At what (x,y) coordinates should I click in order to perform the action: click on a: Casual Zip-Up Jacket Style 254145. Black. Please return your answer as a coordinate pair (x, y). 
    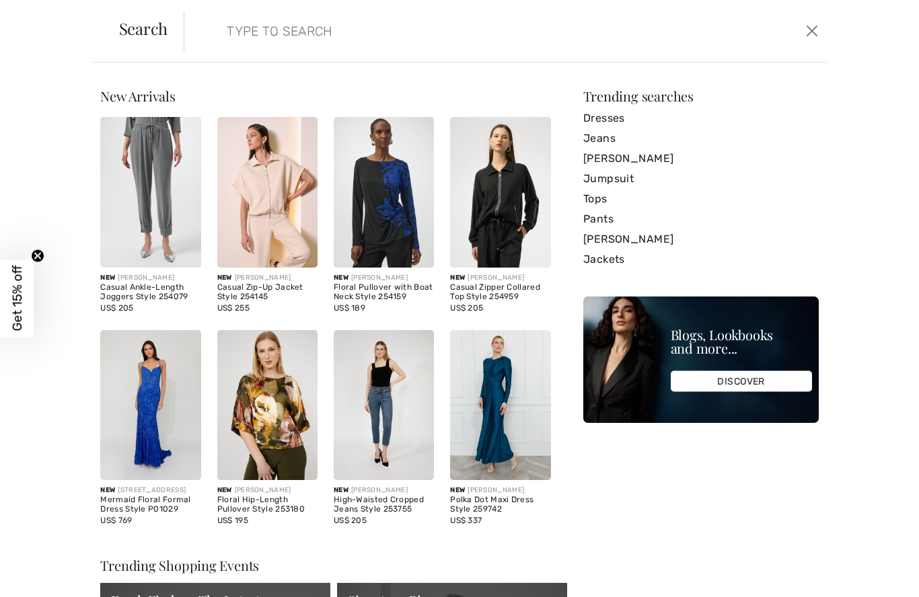
    Looking at the image, I should click on (267, 192).